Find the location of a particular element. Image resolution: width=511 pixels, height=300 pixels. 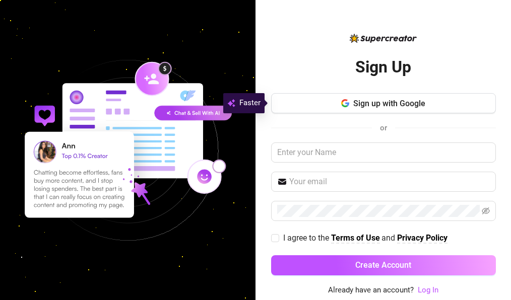

span: I agree to the is located at coordinates (307, 238).